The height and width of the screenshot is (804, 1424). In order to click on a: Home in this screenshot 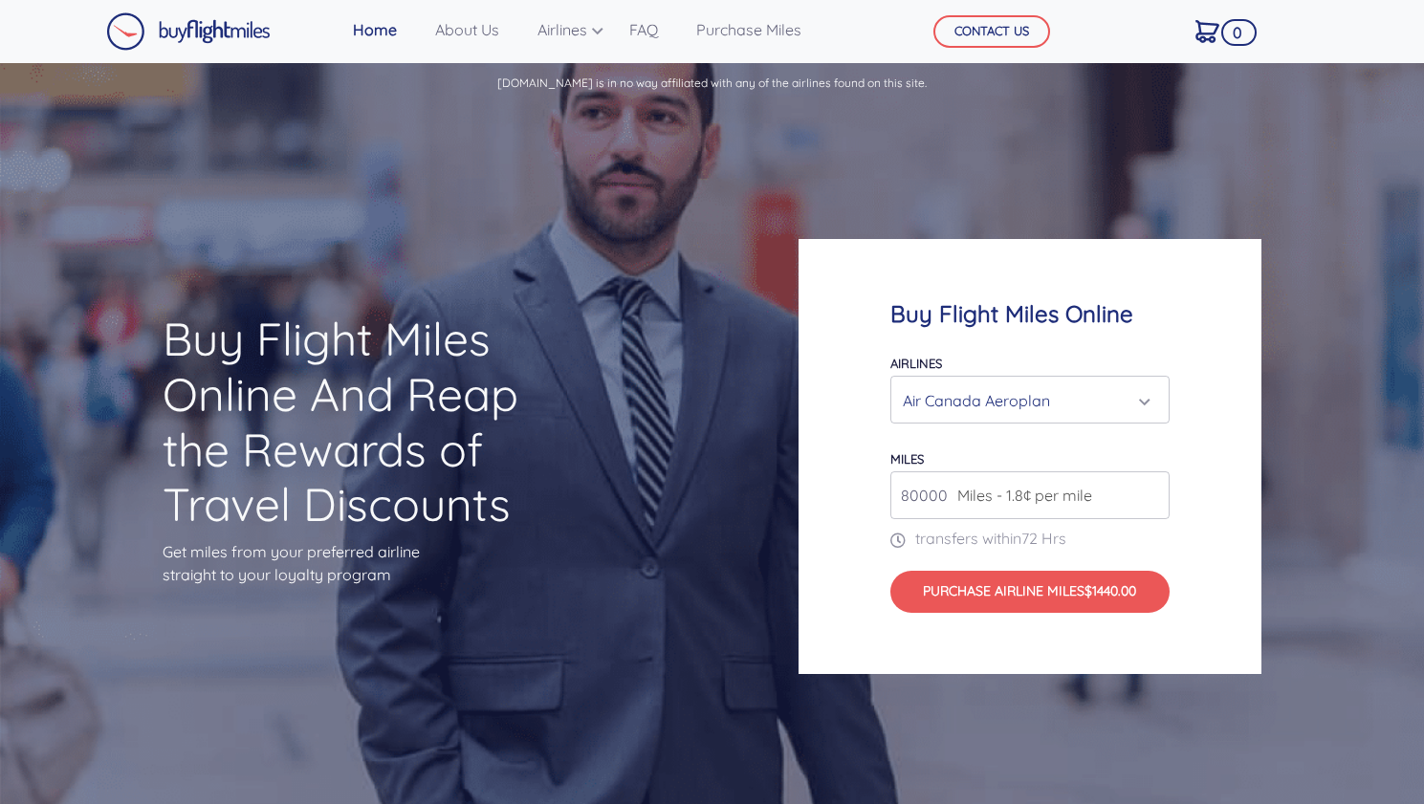, I will do `click(375, 30)`.